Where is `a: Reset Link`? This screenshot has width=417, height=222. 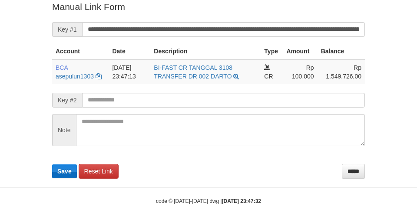 a: Reset Link is located at coordinates (98, 171).